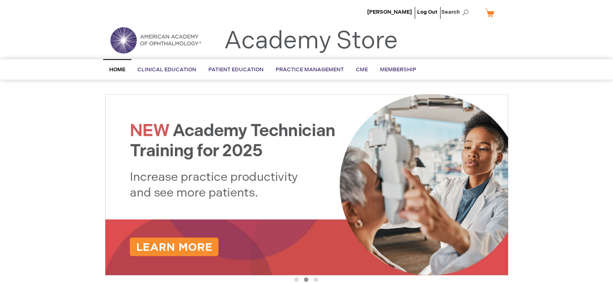 The width and height of the screenshot is (613, 283). Describe the element at coordinates (306, 280) in the screenshot. I see `button: 2 of 3` at that location.